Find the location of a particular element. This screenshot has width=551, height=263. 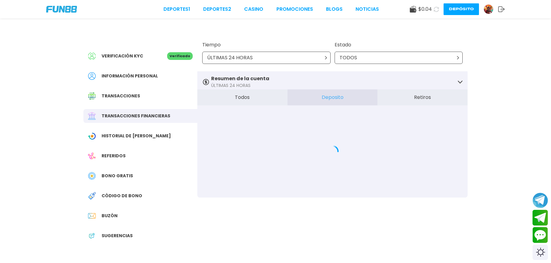

p: Tiempo is located at coordinates (266, 45).